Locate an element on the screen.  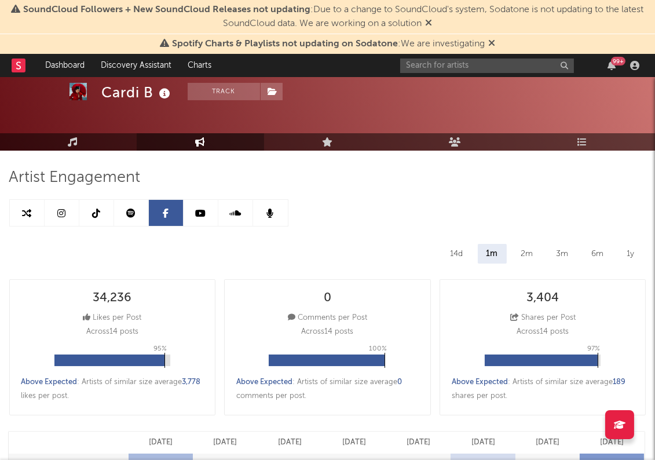
div: 3,404 is located at coordinates (542, 298).